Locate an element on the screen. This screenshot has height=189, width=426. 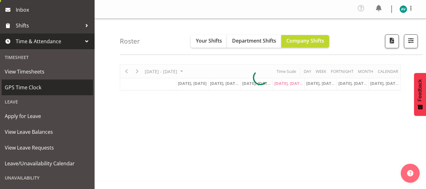
button: Department Shifts is located at coordinates (254, 41).